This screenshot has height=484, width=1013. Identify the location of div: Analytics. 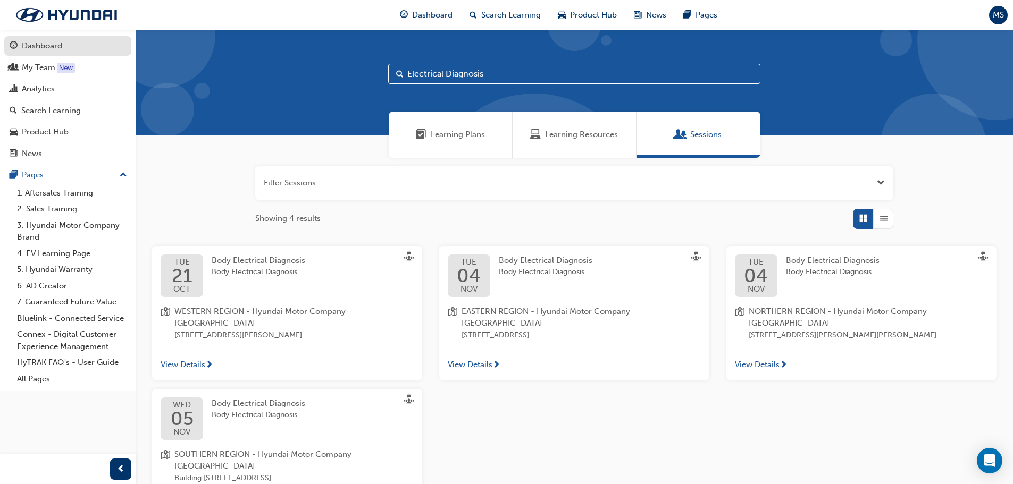
(38, 89).